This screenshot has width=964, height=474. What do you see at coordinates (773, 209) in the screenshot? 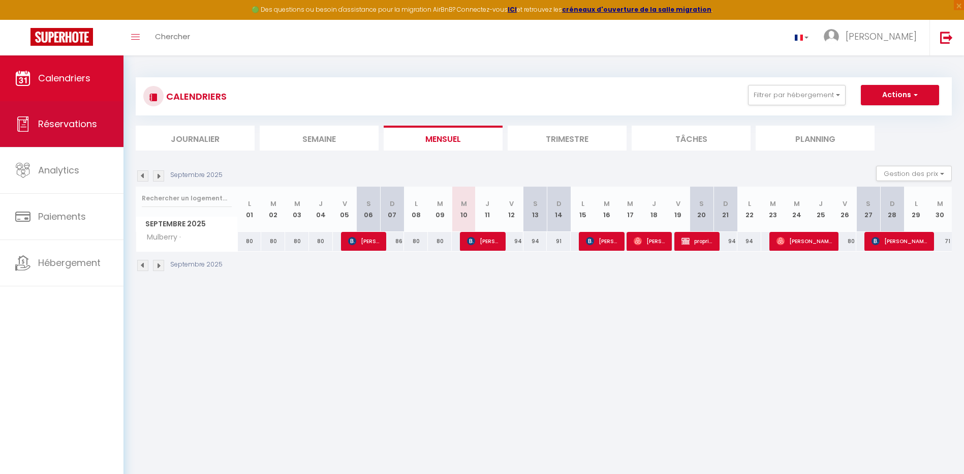
I see `th: 23` at bounding box center [773, 209].